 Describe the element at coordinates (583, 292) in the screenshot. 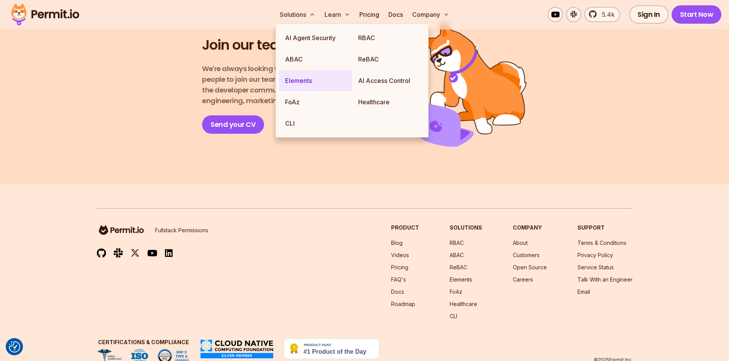

I see `a: Email` at that location.